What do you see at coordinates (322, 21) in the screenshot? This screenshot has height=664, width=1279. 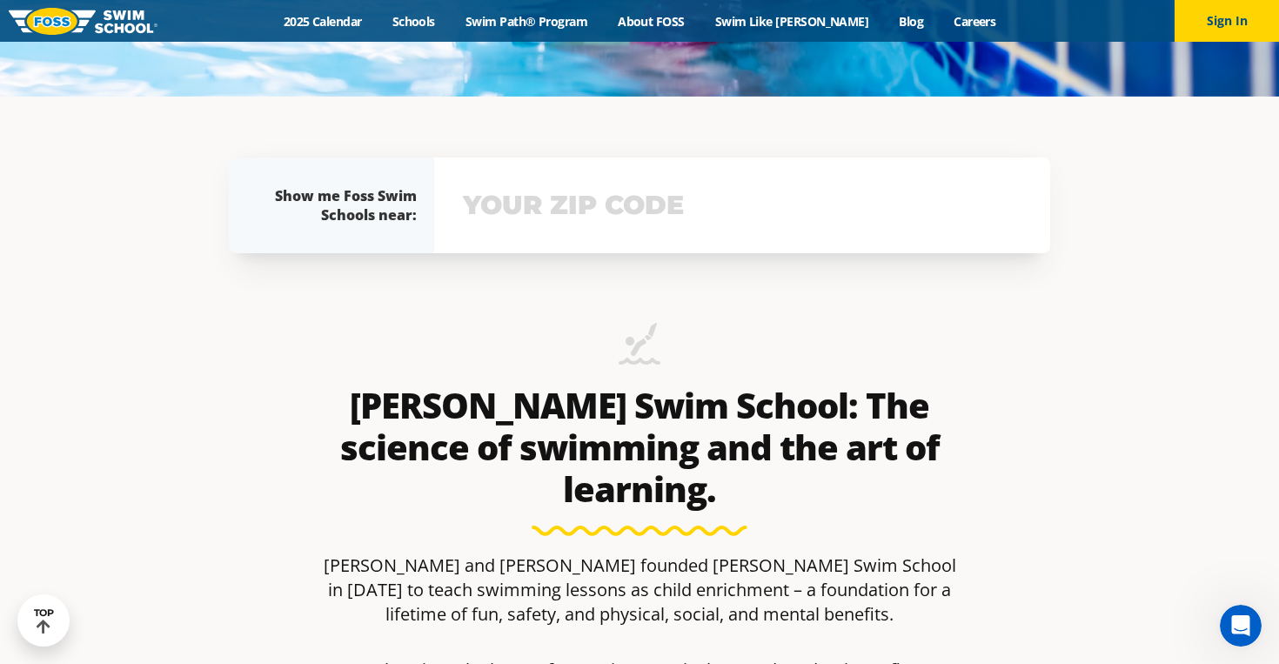 I see `a: 2025 Calendar` at bounding box center [322, 21].